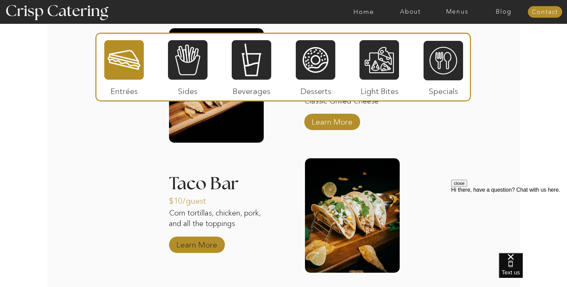  What do you see at coordinates (216, 225) in the screenshot?
I see `p: Corn tortillas, chicken, pork, and all the toppings` at bounding box center [216, 225].